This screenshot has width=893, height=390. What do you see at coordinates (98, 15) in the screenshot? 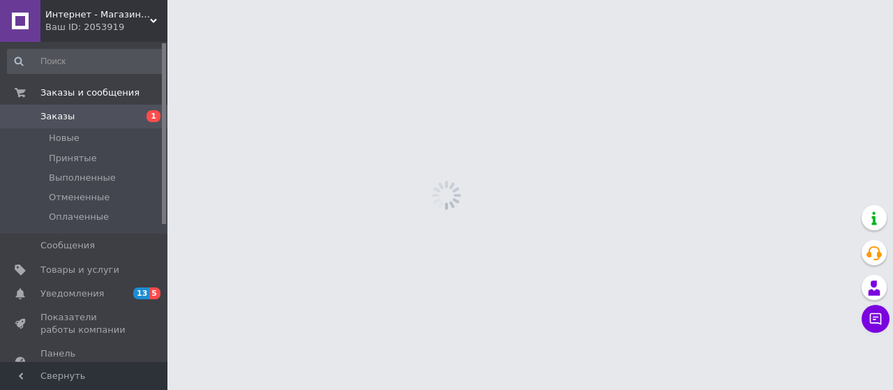
I see `span: Интернет - Магазин "Piccola Italia"` at bounding box center [98, 15].